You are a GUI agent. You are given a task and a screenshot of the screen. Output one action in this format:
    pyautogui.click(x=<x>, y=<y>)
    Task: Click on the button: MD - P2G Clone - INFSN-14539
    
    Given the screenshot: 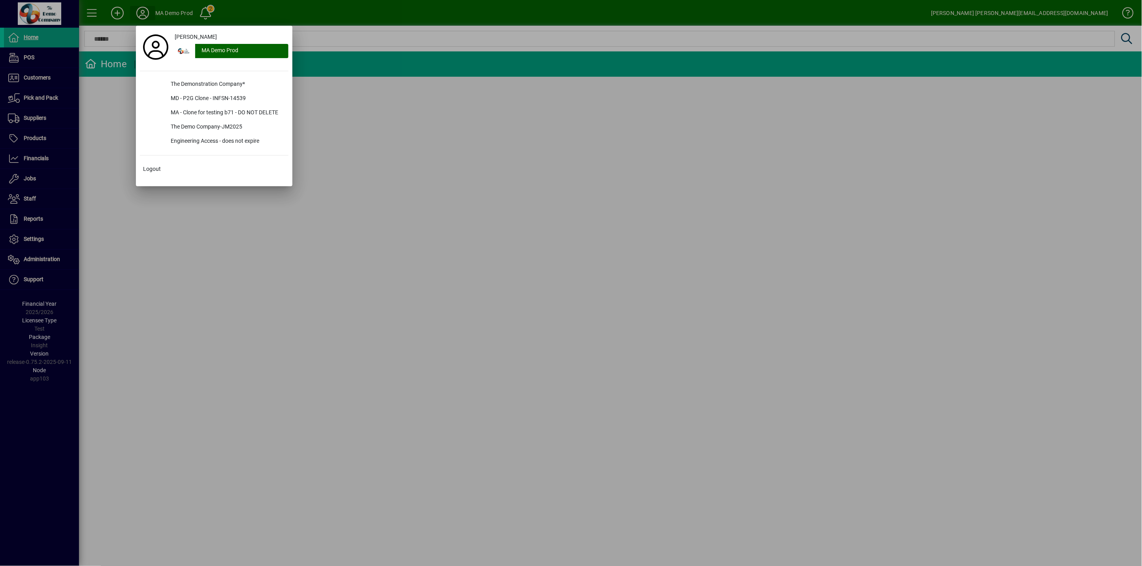 What is the action you would take?
    pyautogui.click(x=214, y=99)
    